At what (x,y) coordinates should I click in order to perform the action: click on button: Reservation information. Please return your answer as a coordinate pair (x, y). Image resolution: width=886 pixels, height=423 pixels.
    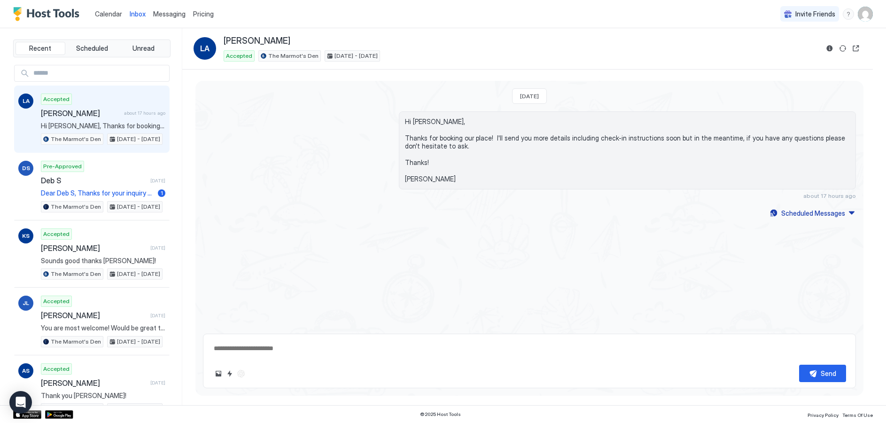
    Looking at the image, I should click on (830, 48).